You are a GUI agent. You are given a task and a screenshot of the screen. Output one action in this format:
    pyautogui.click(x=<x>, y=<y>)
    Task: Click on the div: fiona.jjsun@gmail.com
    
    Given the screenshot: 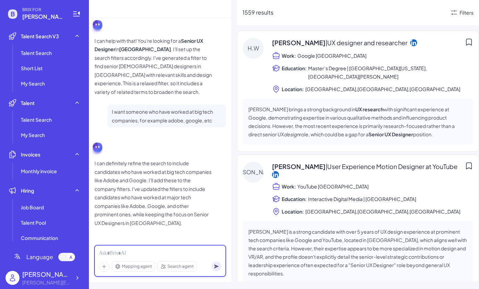 What is the action you would take?
    pyautogui.click(x=47, y=282)
    